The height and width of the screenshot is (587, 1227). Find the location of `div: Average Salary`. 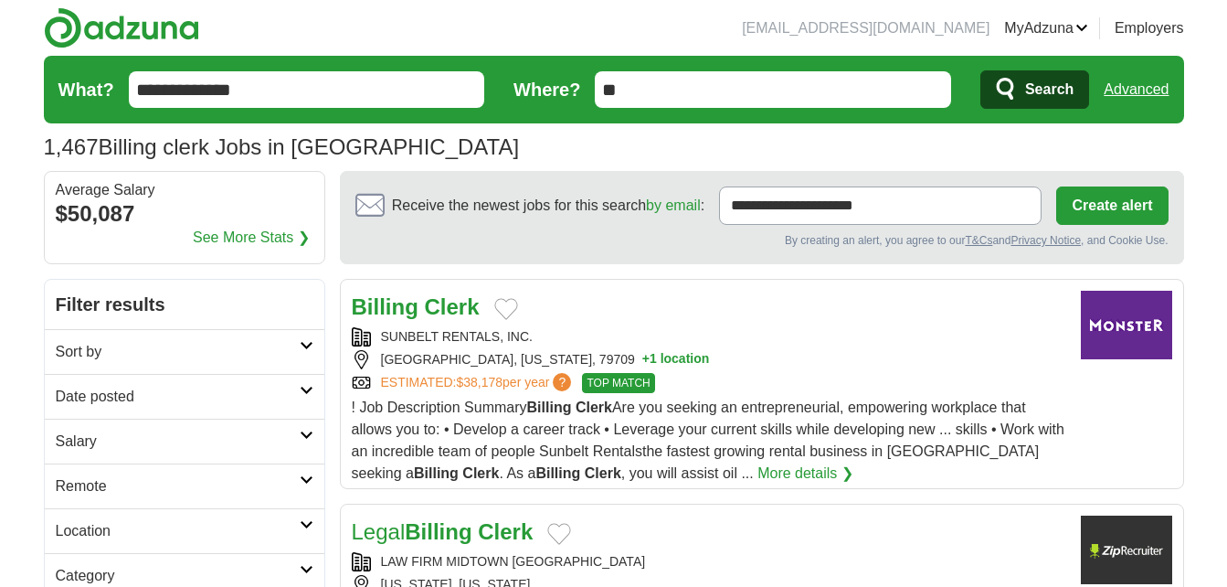

div: Average Salary is located at coordinates (185, 190).